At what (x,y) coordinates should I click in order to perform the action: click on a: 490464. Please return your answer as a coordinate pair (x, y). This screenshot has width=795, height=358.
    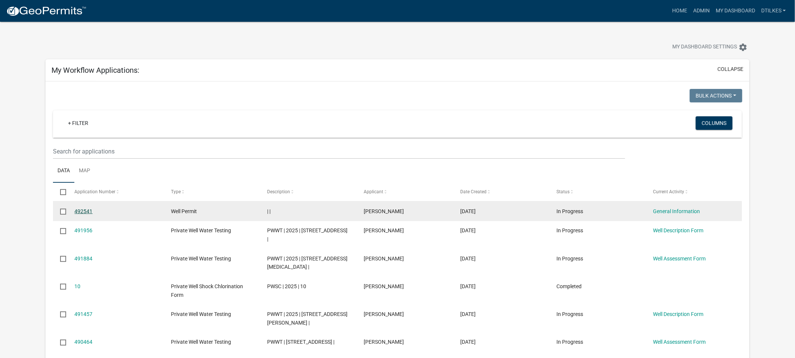
    Looking at the image, I should click on (83, 342).